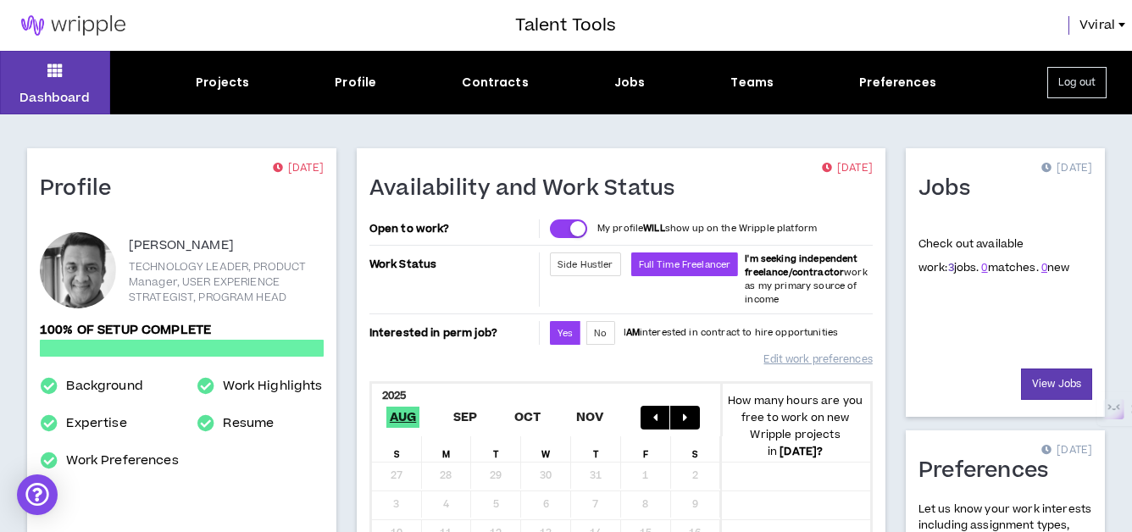 Image resolution: width=1132 pixels, height=532 pixels. What do you see at coordinates (355, 82) in the screenshot?
I see `div: Profile` at bounding box center [355, 82].